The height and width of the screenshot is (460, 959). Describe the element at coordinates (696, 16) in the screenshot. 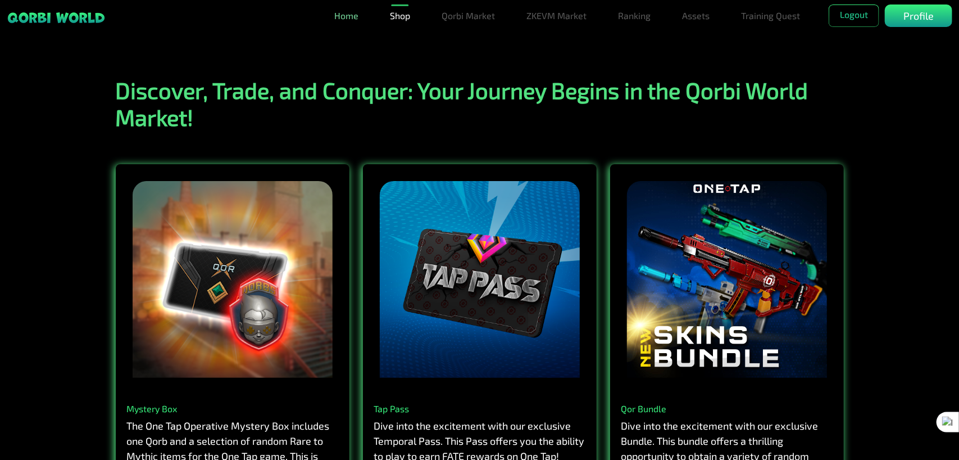

I see `a: Assets` at that location.